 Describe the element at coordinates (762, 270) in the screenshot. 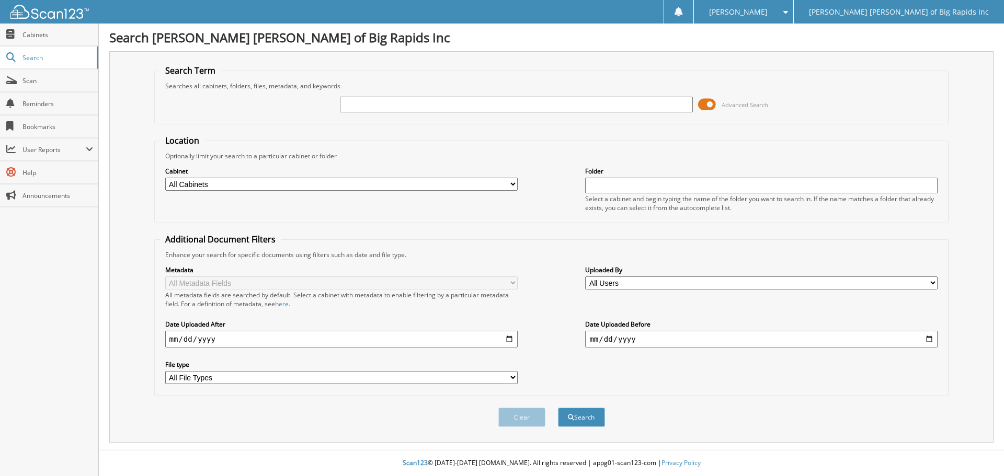

I see `label: Uploaded By` at that location.